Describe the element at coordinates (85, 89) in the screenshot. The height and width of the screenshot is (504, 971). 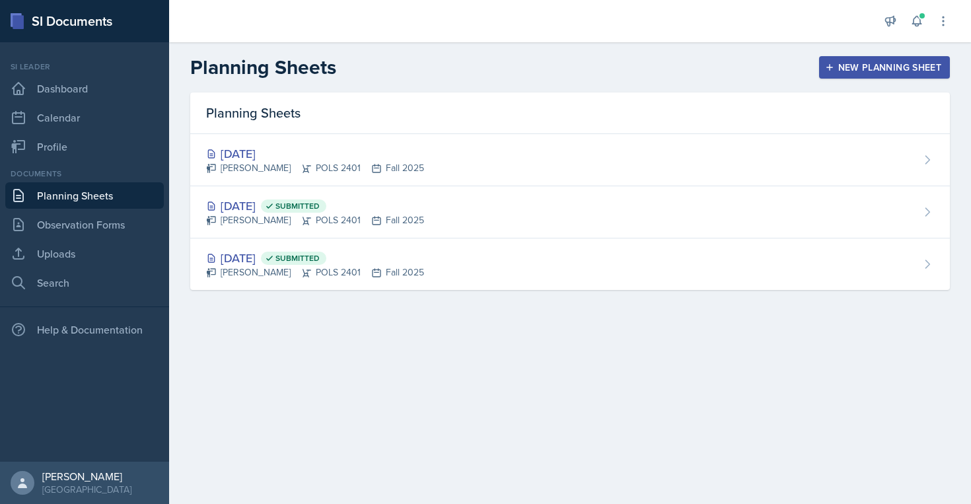
I see `a: Dashboard` at that location.